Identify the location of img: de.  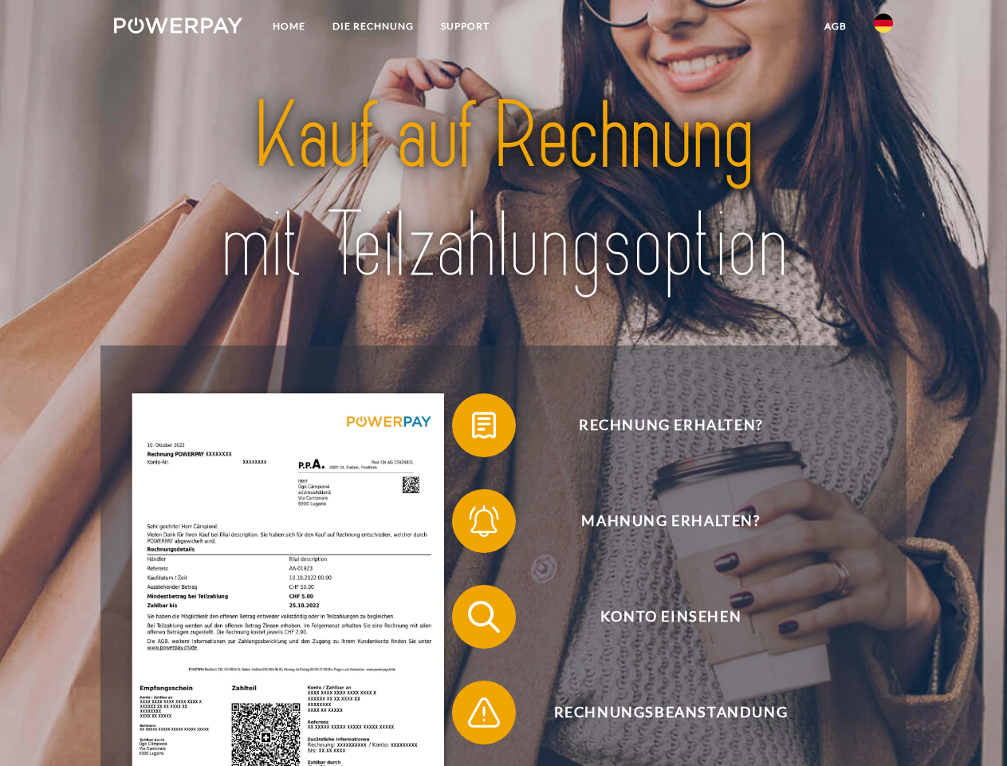
(884, 23).